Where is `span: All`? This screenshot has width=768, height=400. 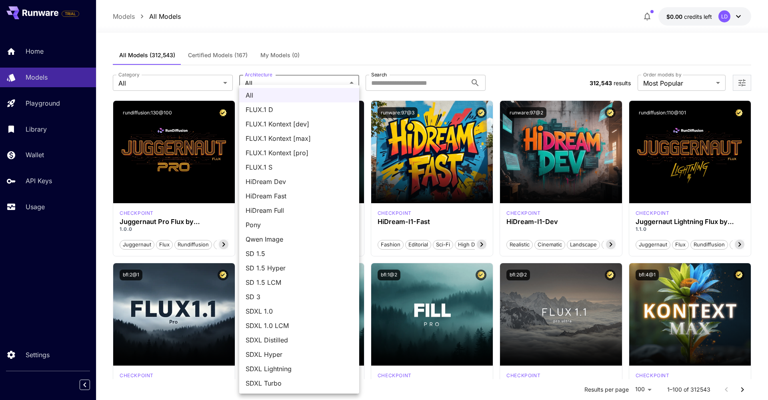
span: All is located at coordinates (299, 95).